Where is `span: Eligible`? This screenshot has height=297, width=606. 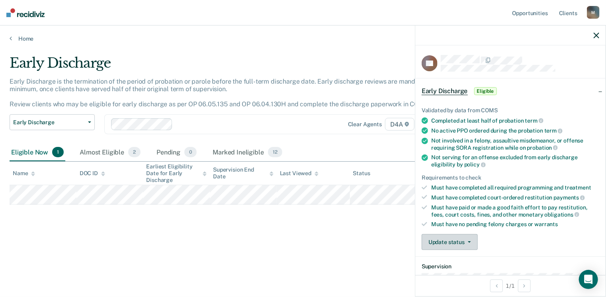
span: Eligible is located at coordinates (486, 91).